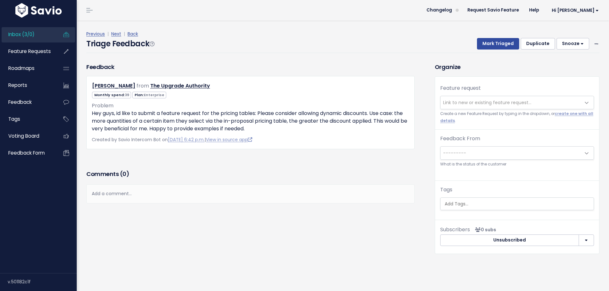  I want to click on span: Roadmaps, so click(21, 68).